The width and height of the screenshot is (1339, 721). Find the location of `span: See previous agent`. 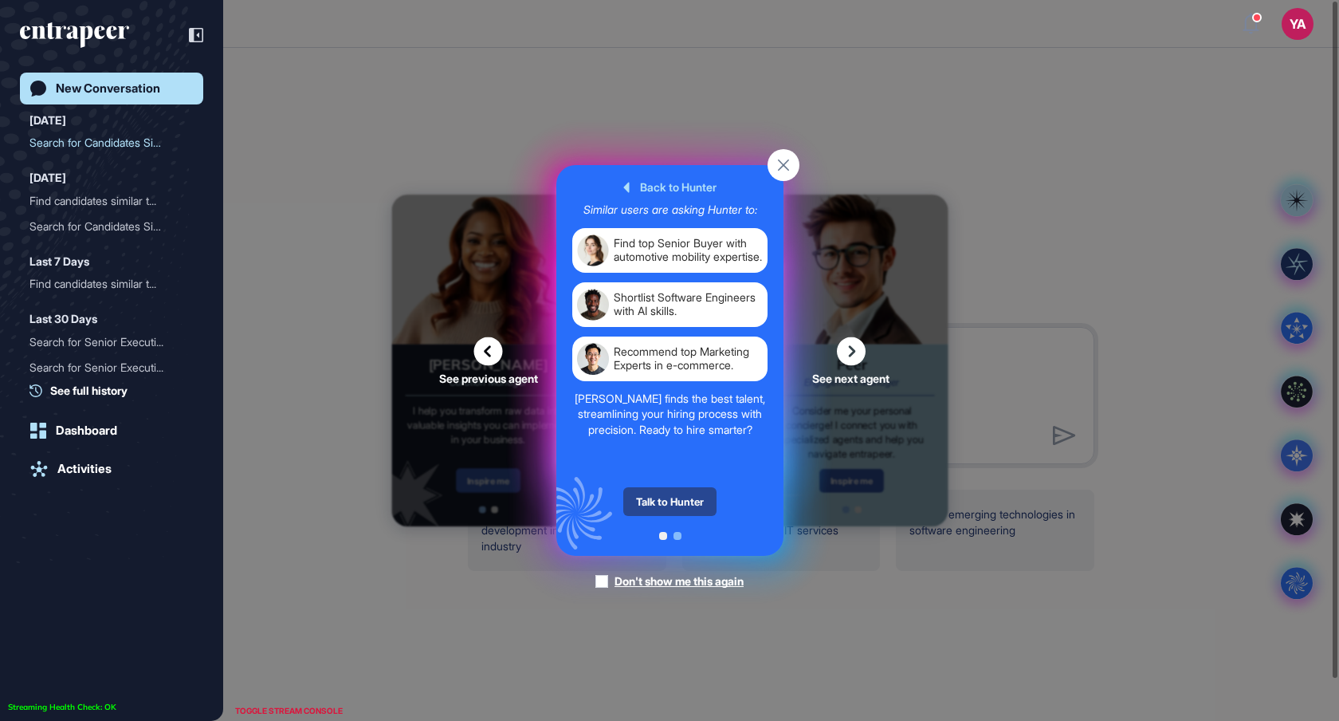

span: See previous agent is located at coordinates (489, 379).